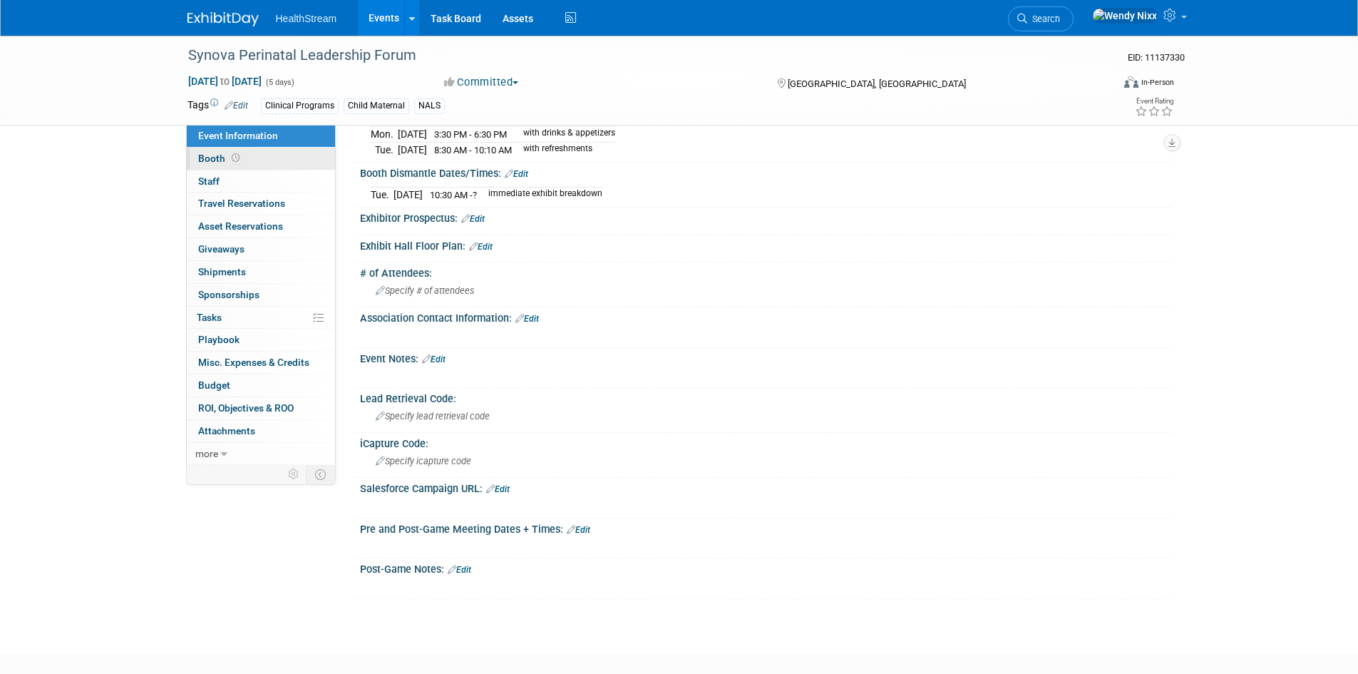  I want to click on td: Toggle Event Tabs, so click(320, 474).